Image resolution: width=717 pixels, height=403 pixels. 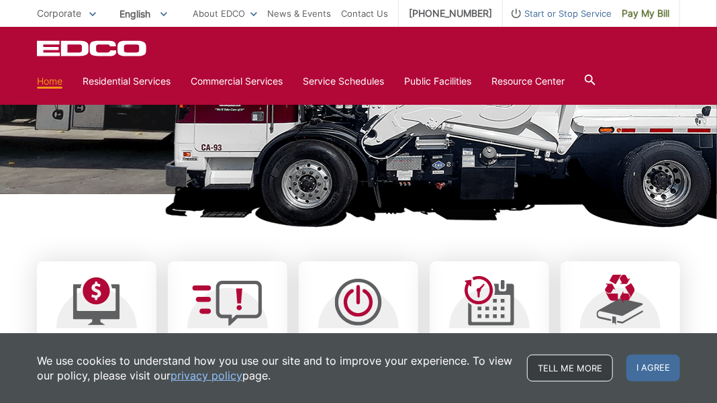 What do you see at coordinates (528, 81) in the screenshot?
I see `a: Resource Center` at bounding box center [528, 81].